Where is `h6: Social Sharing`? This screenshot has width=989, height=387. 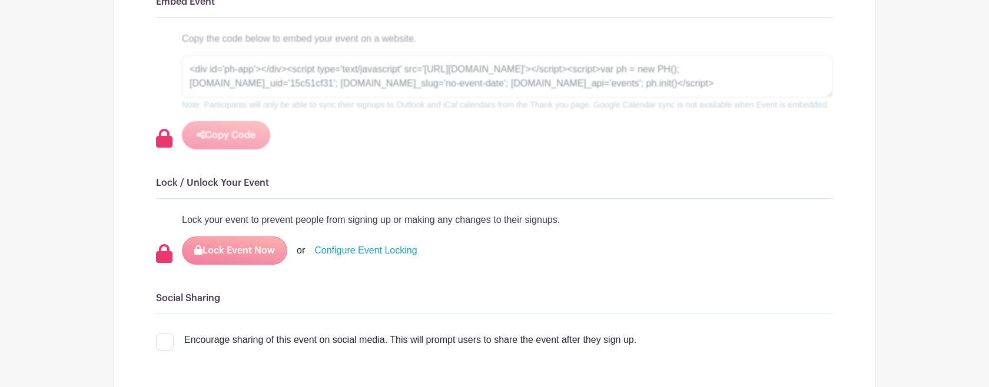
h6: Social Sharing is located at coordinates (494, 298).